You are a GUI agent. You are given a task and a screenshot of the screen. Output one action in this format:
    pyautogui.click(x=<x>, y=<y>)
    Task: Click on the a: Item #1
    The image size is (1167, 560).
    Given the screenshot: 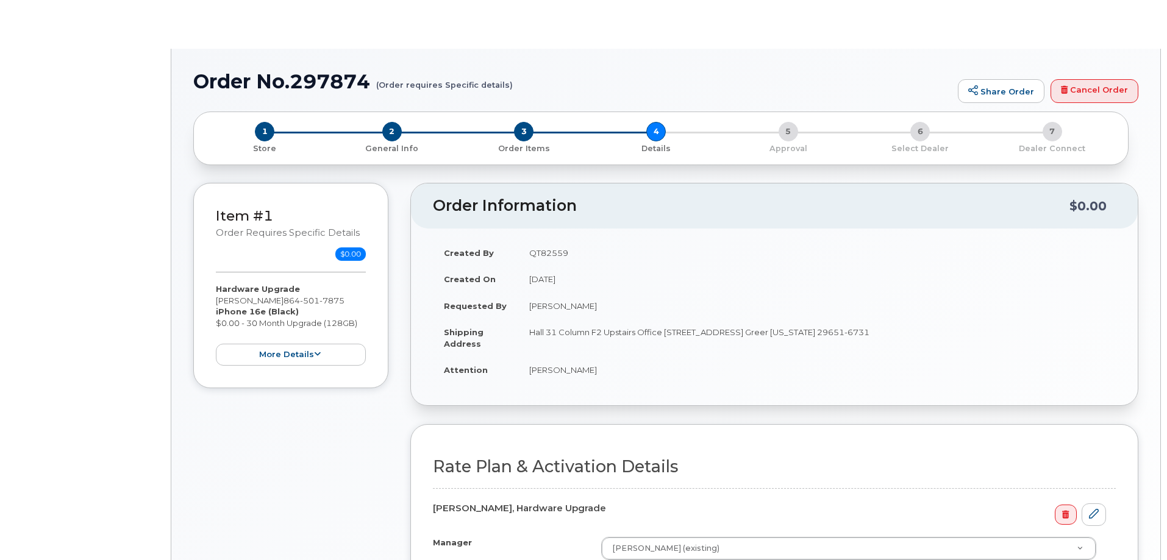 What is the action you would take?
    pyautogui.click(x=244, y=216)
    